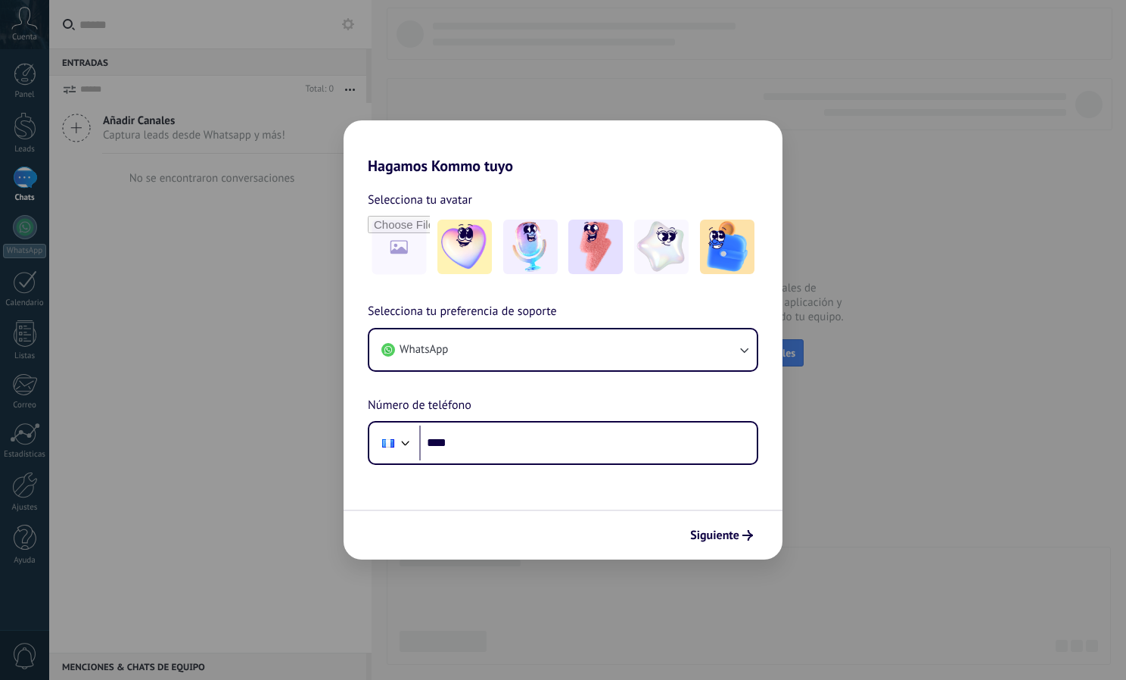  I want to click on div: Guatemala: + 502, so click(388, 443).